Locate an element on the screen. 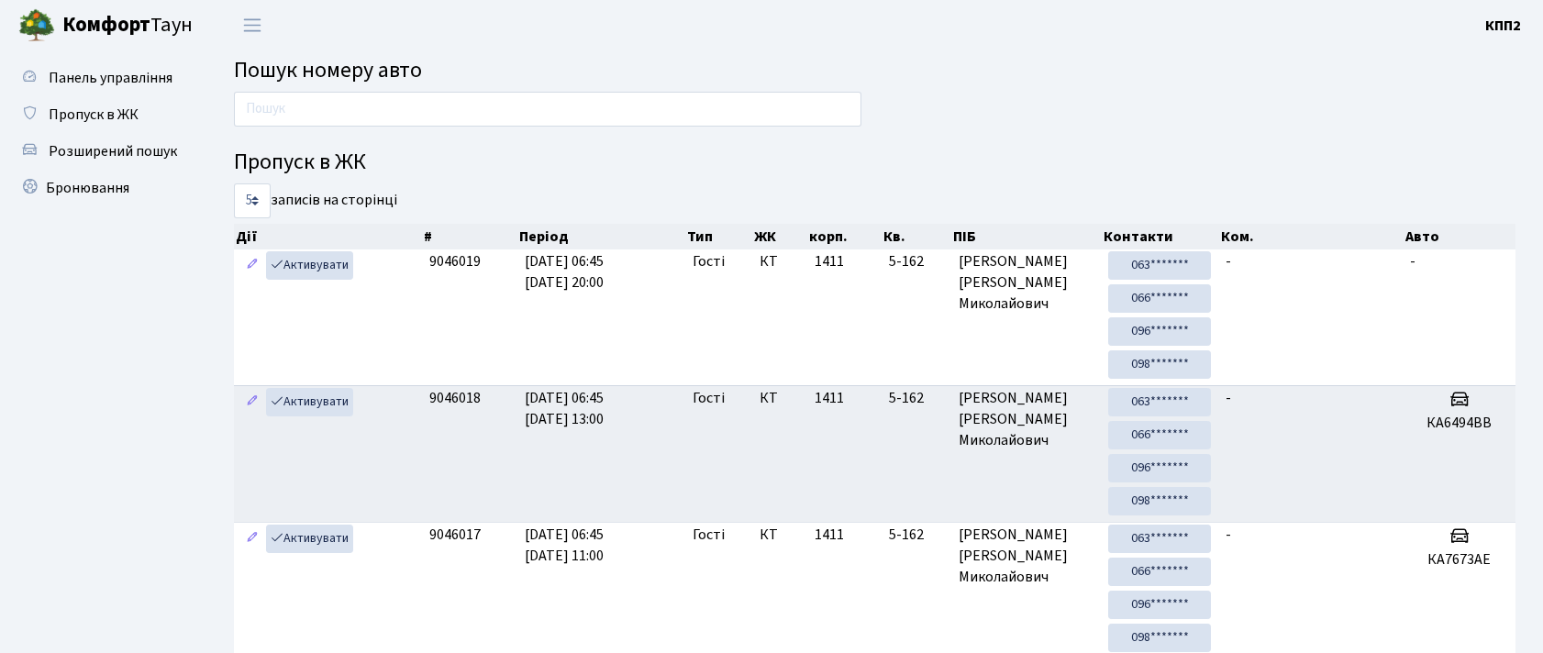 This screenshot has width=1543, height=653. span: Таун is located at coordinates (128, 26).